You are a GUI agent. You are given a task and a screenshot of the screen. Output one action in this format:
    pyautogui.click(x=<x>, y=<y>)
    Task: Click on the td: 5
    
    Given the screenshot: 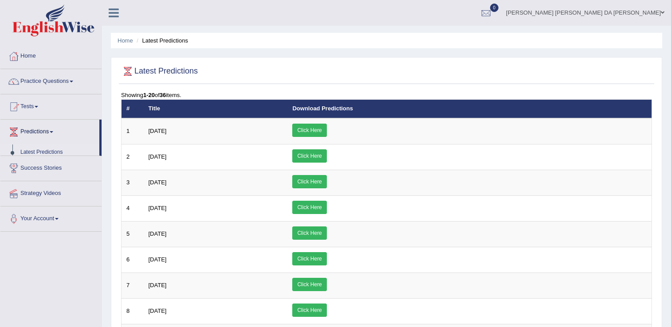 What is the action you would take?
    pyautogui.click(x=133, y=234)
    